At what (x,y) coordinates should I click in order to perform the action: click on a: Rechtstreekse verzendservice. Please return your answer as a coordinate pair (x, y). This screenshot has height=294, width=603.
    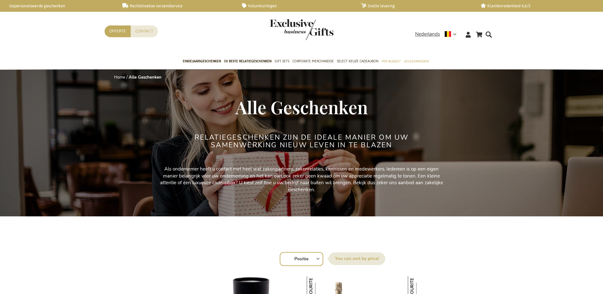
    Looking at the image, I should click on (177, 6).